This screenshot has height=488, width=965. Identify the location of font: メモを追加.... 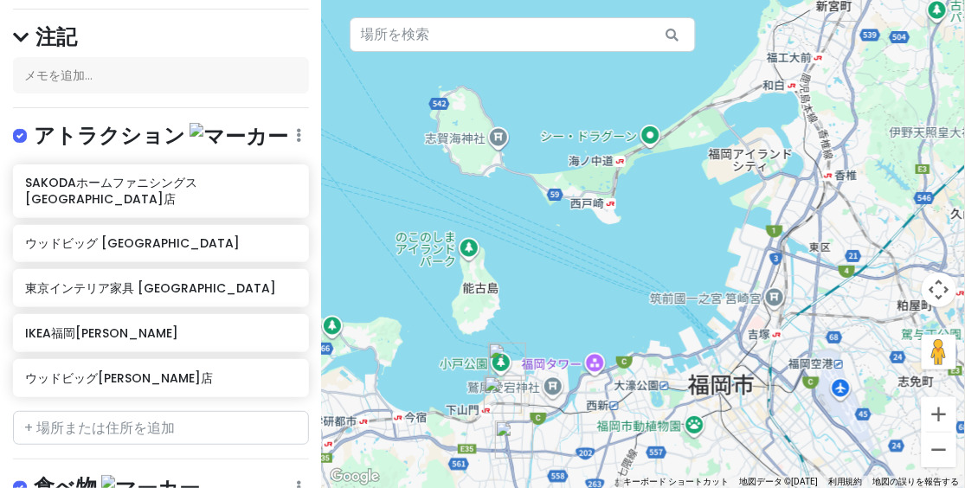
(58, 75).